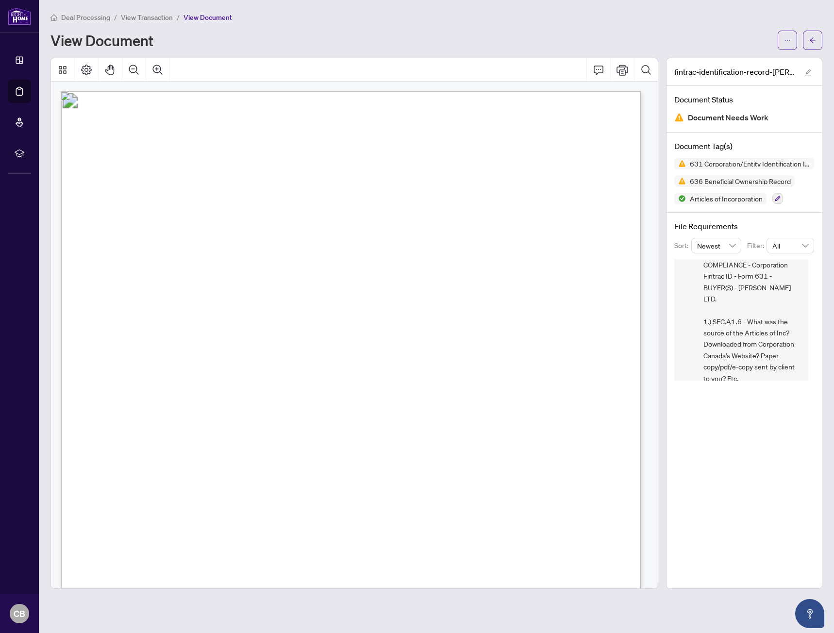  I want to click on img: Document Status, so click(679, 118).